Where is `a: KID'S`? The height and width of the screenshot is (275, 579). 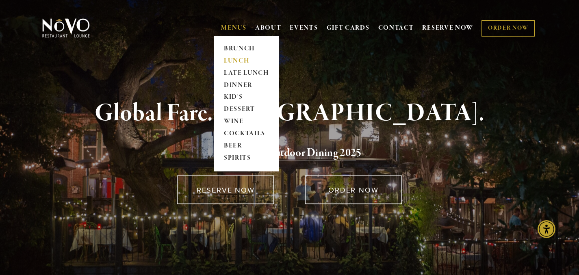 a: KID'S is located at coordinates (246, 97).